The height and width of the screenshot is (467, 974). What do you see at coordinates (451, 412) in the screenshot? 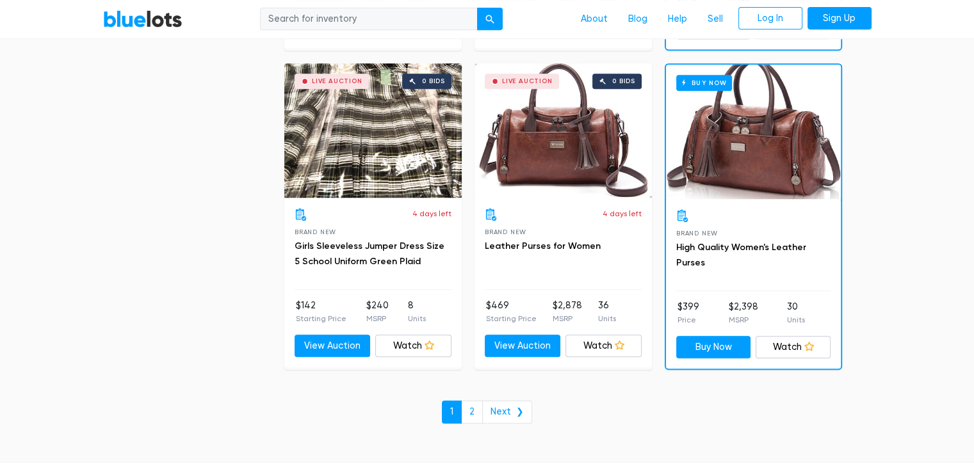
I see `a: 1` at bounding box center [451, 412].